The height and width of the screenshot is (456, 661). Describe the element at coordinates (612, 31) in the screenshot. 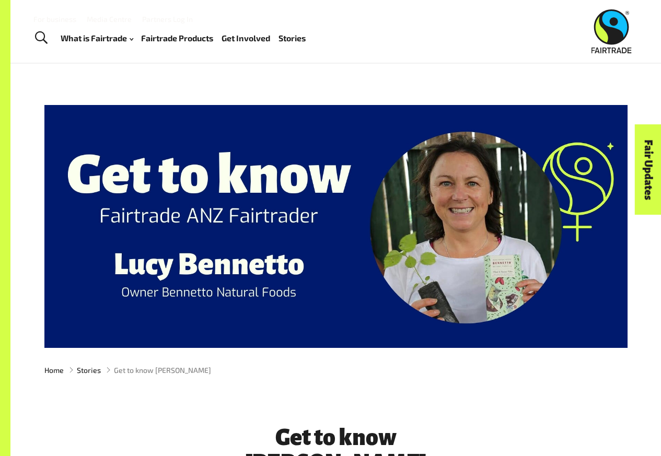

I see `img: Fairtrade Australia New Zealand logo` at that location.